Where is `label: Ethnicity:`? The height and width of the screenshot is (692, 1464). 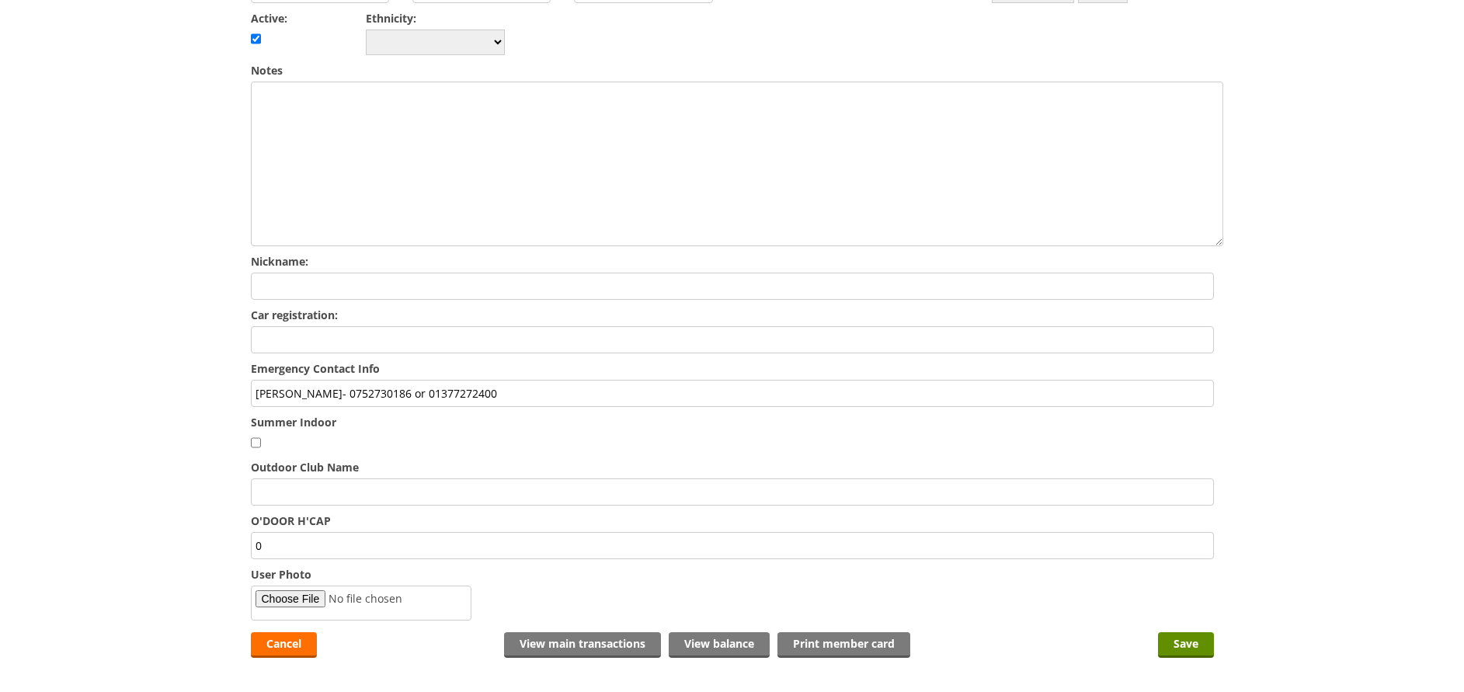
label: Ethnicity: is located at coordinates (435, 18).